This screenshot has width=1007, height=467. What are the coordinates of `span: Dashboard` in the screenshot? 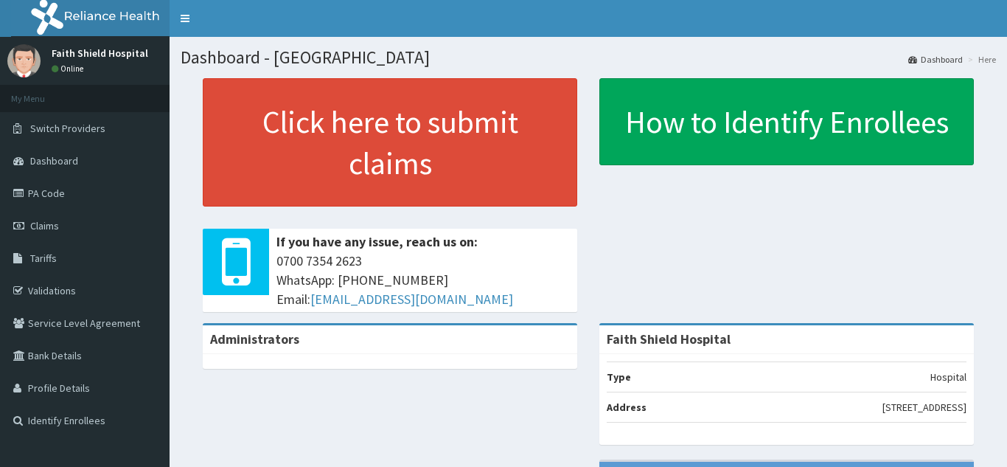 It's located at (54, 161).